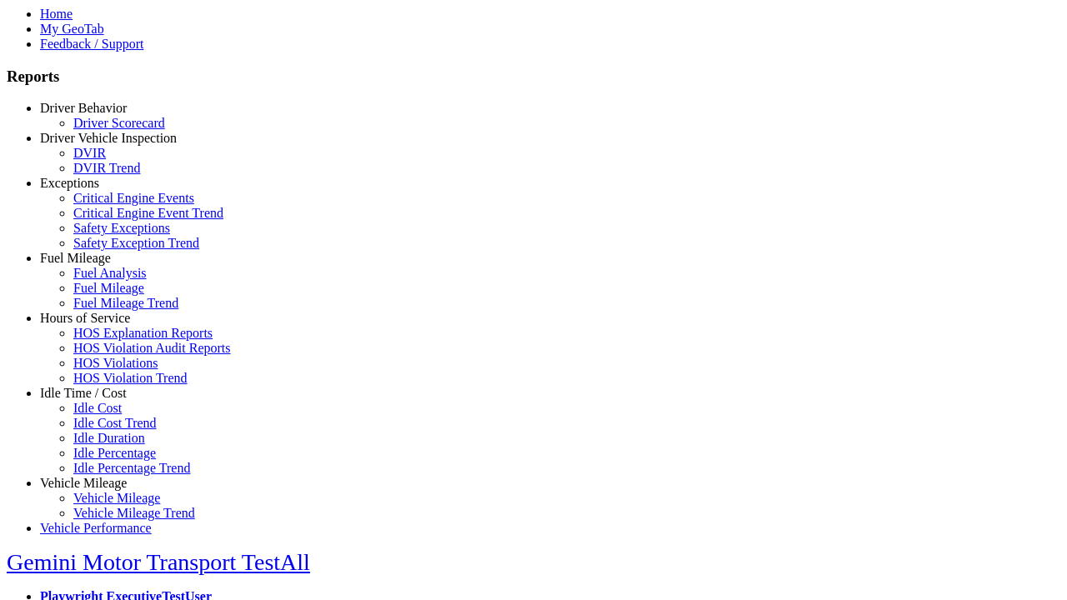  I want to click on a: Safety Exception Trend, so click(136, 243).